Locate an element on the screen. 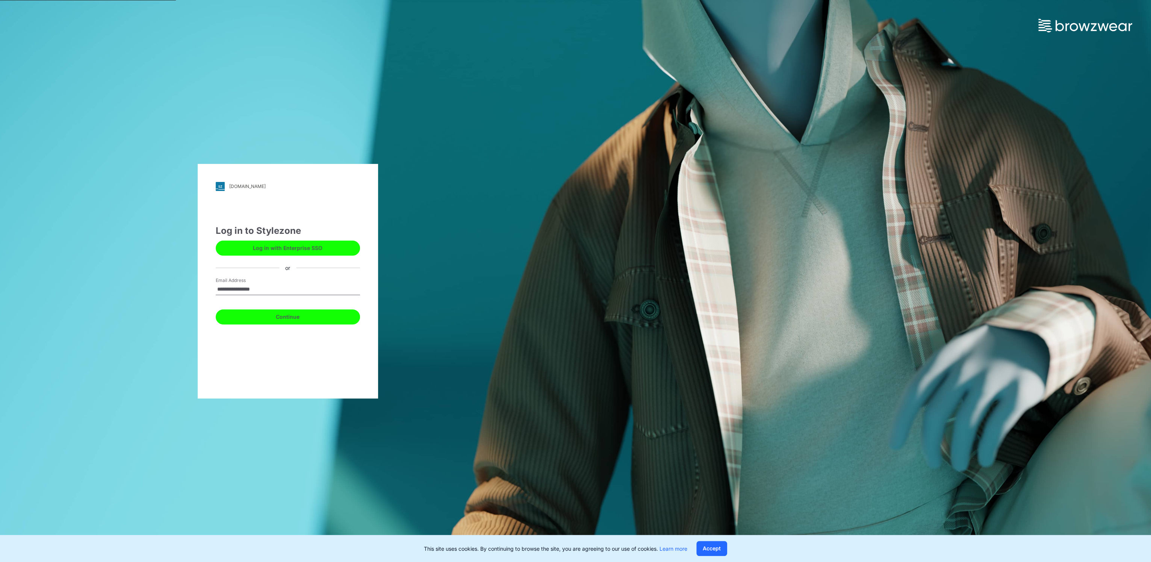 This screenshot has height=562, width=1151. button: Continue is located at coordinates (288, 317).